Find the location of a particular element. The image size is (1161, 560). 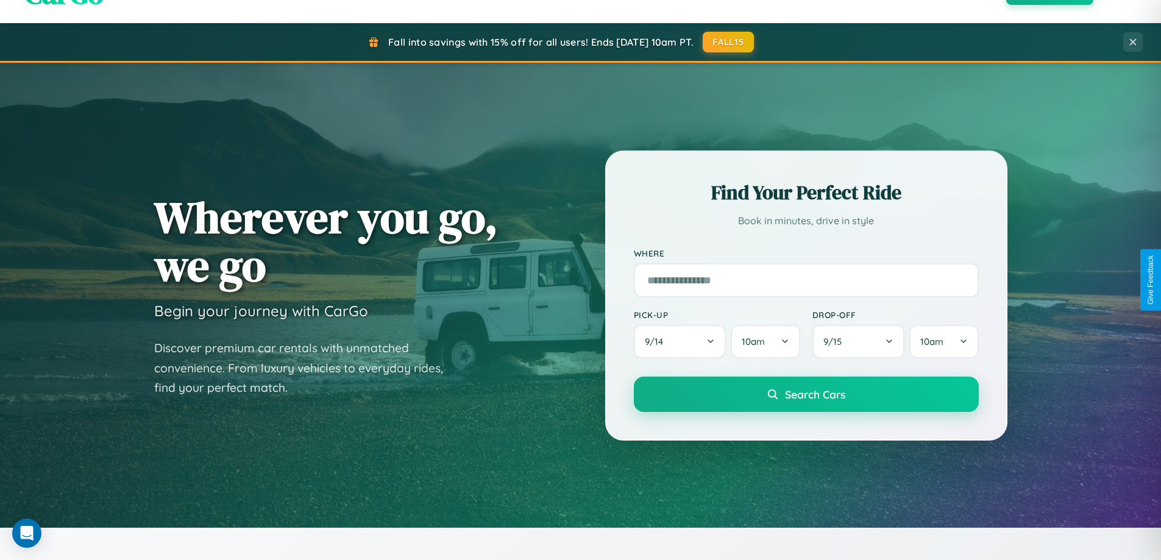

button: 9/15 is located at coordinates (859, 341).